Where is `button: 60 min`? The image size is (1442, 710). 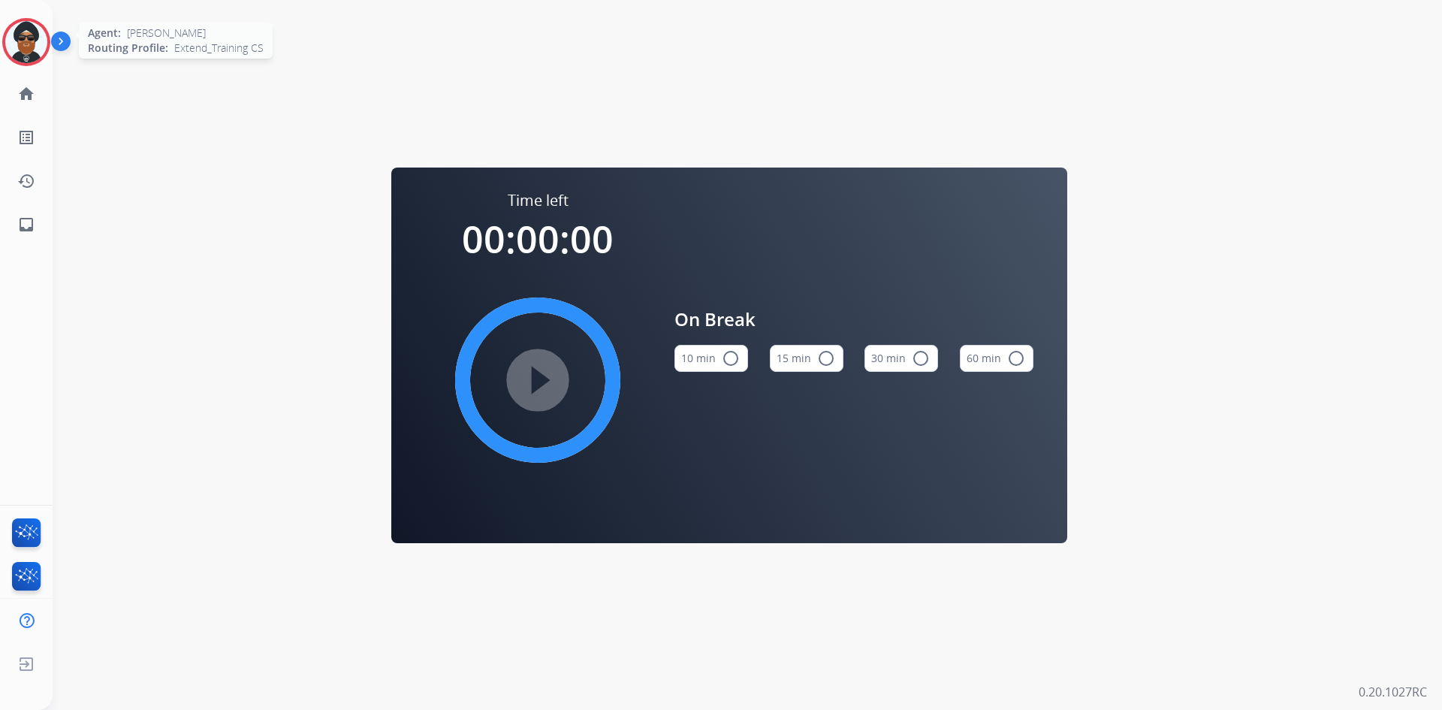 button: 60 min is located at coordinates (996, 358).